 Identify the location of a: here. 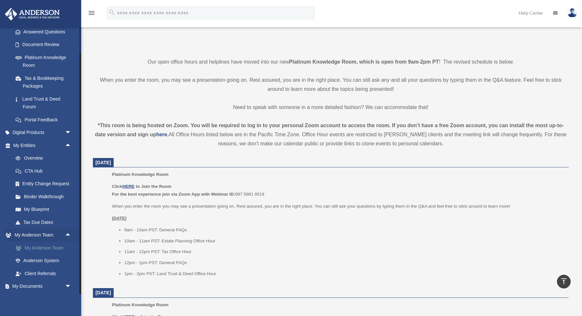
(162, 134).